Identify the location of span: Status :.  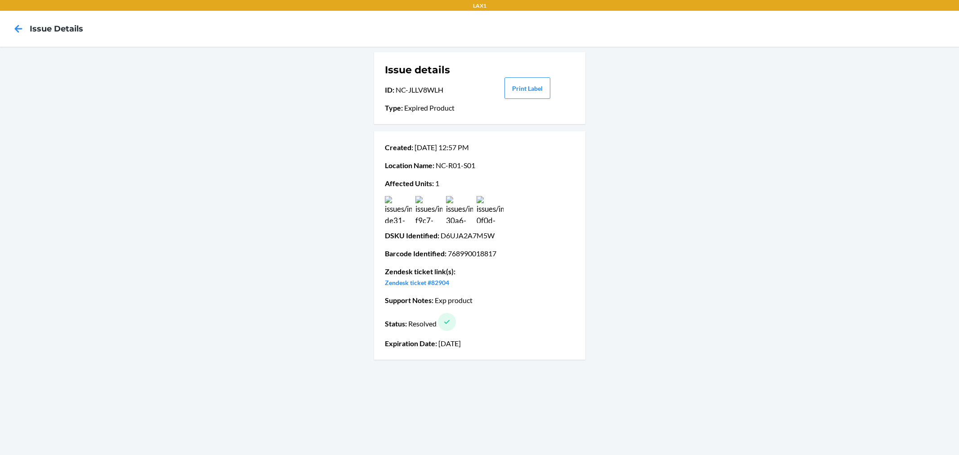
(396, 323).